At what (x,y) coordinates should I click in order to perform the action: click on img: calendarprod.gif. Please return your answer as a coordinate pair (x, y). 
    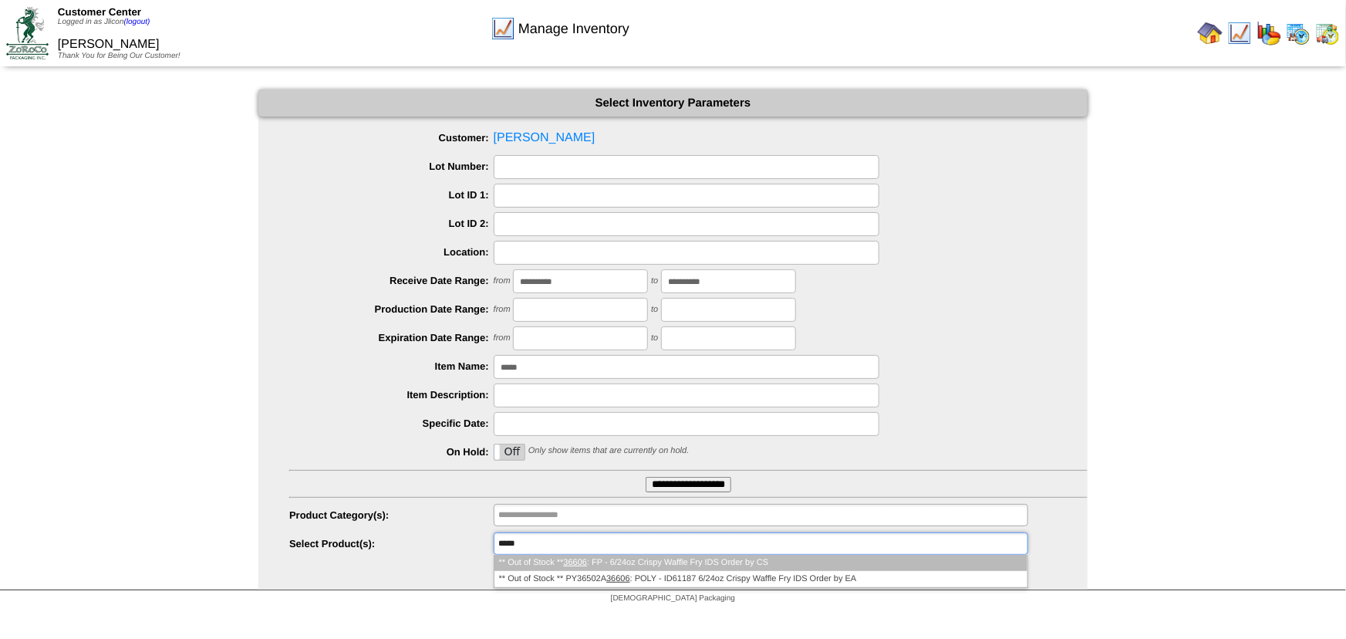
    Looking at the image, I should click on (1299, 33).